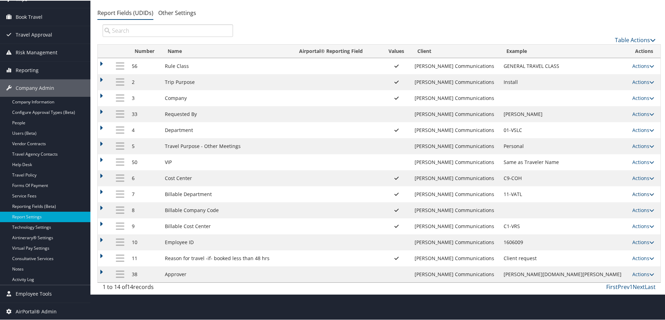 The image size is (665, 320). I want to click on th: Actions, so click(645, 50).